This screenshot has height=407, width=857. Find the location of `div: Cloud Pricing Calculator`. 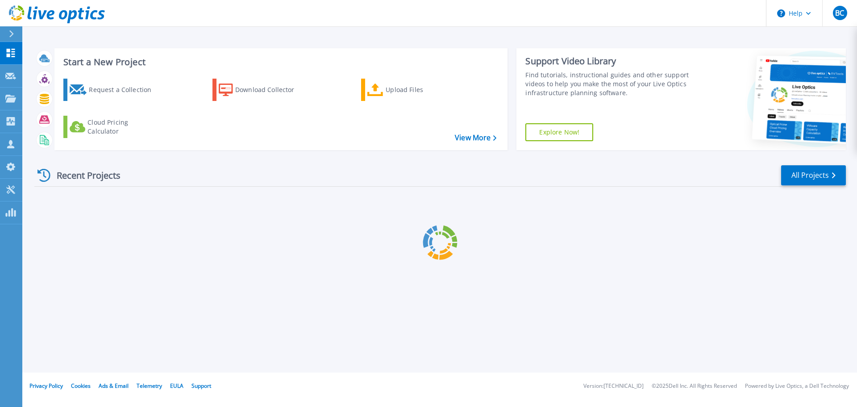

div: Cloud Pricing Calculator is located at coordinates (123, 127).